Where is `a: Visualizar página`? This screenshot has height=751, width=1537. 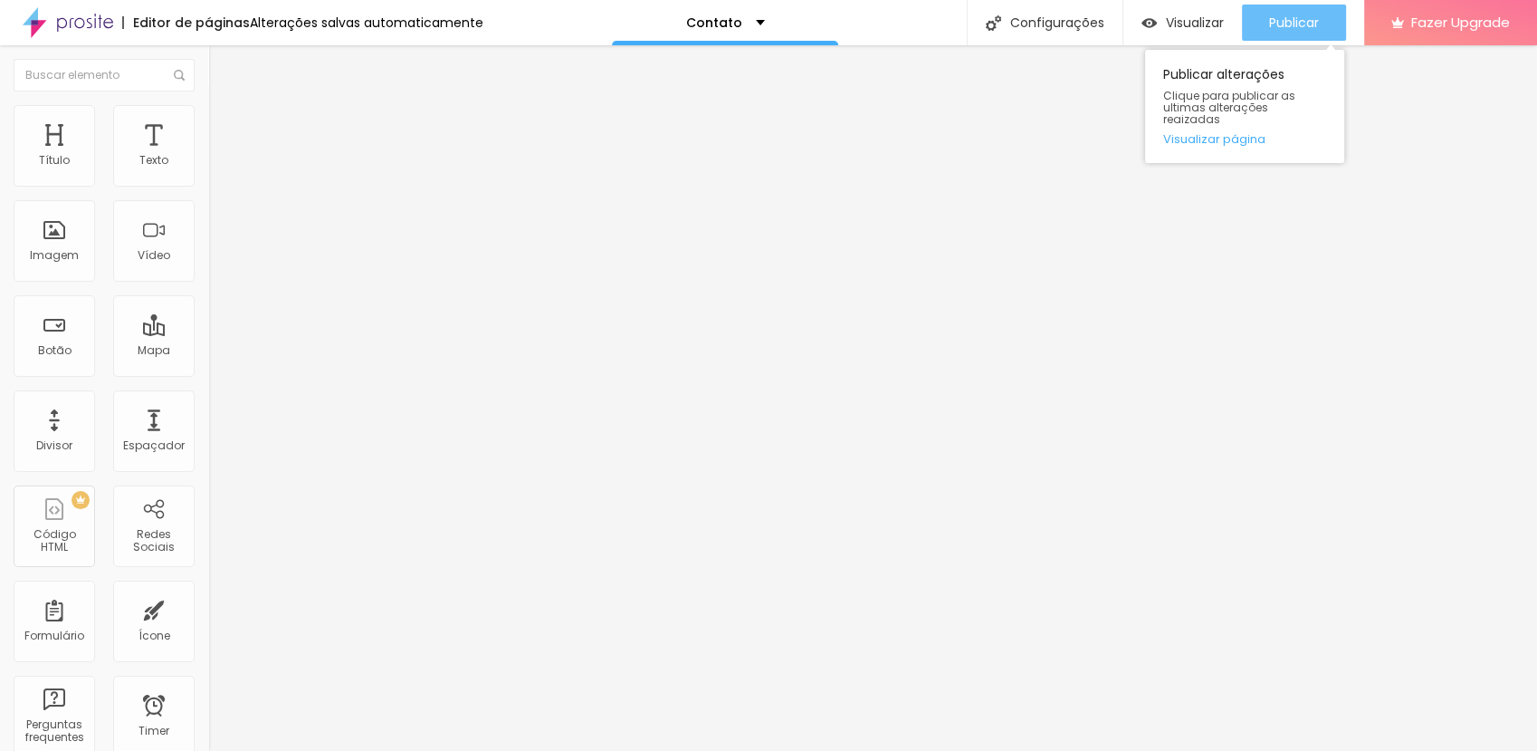
a: Visualizar página is located at coordinates (1245, 139).